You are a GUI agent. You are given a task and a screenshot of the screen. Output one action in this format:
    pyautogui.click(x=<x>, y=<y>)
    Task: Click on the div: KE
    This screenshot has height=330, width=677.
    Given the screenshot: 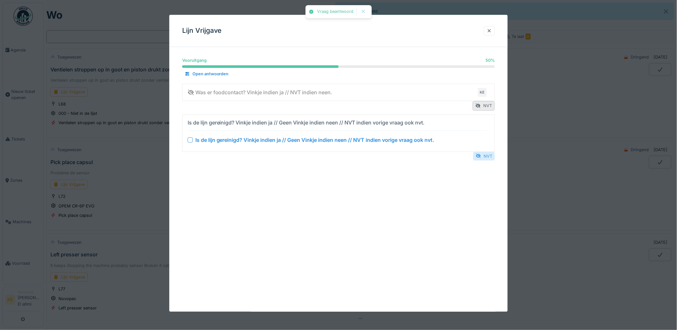 What is the action you would take?
    pyautogui.click(x=483, y=92)
    